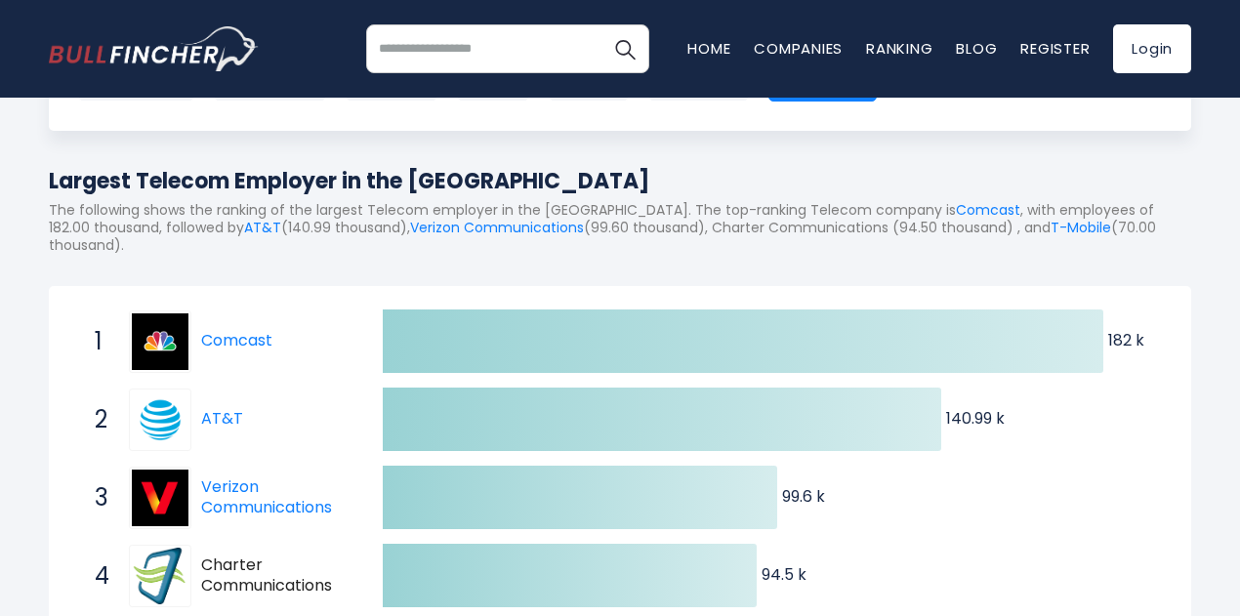 The image size is (1240, 616). I want to click on a: Home, so click(709, 48).